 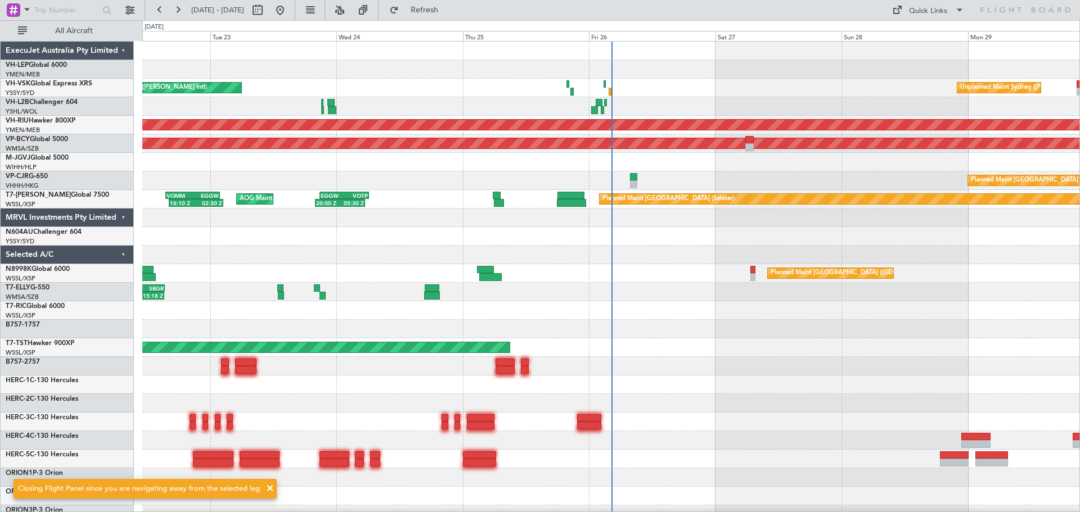 I want to click on span: VH-L2B, so click(x=17, y=102).